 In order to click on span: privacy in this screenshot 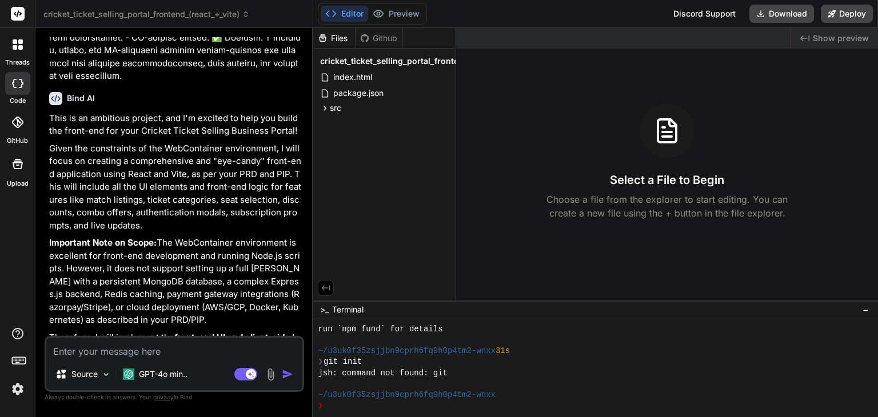, I will do `click(164, 397)`.